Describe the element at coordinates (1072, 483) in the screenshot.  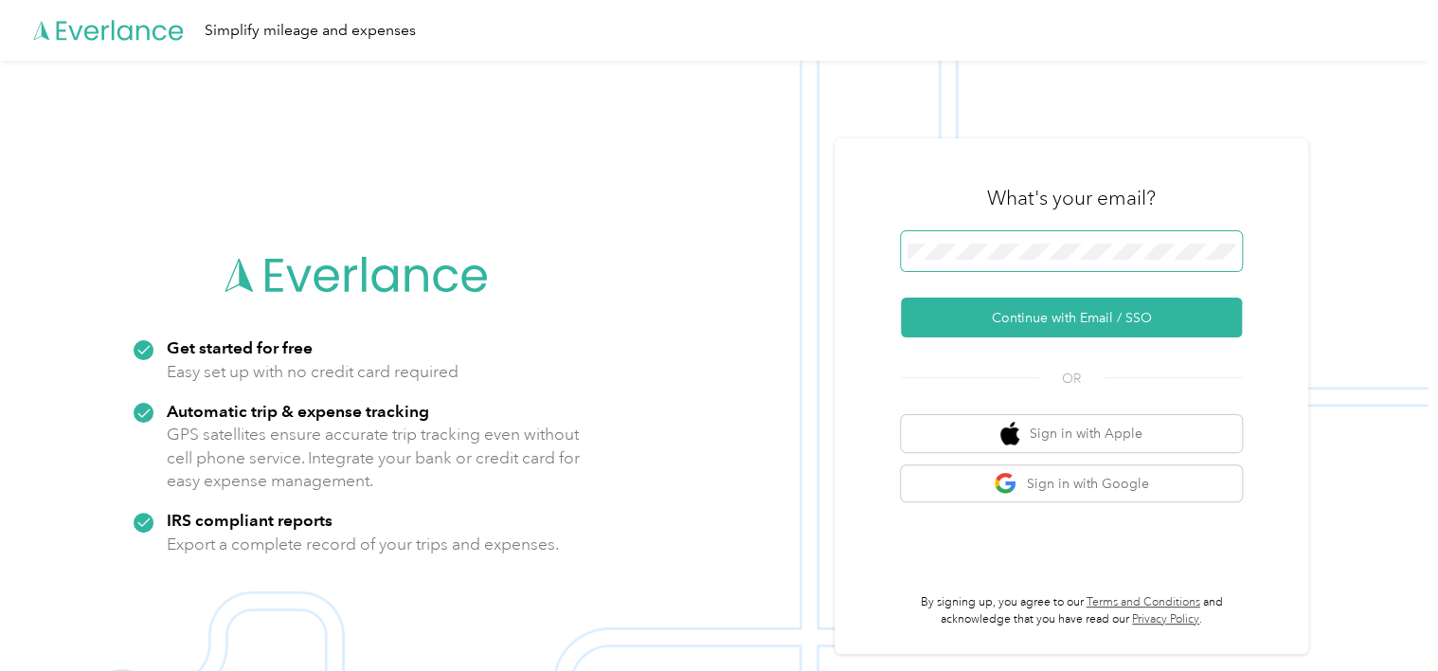
I see `button: google logoSign in with Google` at that location.